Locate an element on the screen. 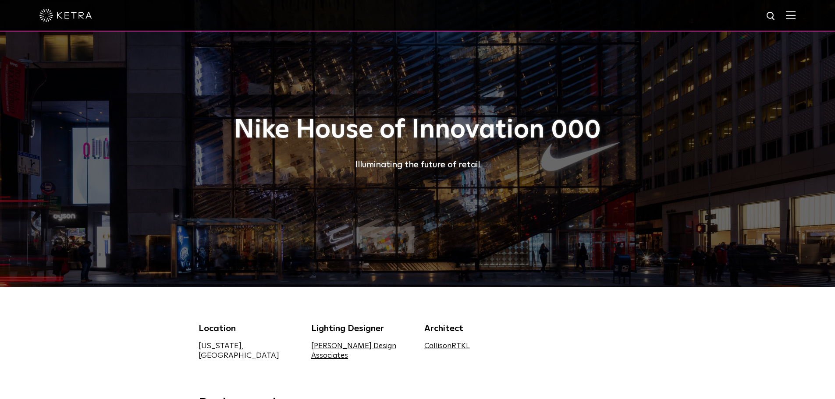  img: search icon is located at coordinates (771, 16).